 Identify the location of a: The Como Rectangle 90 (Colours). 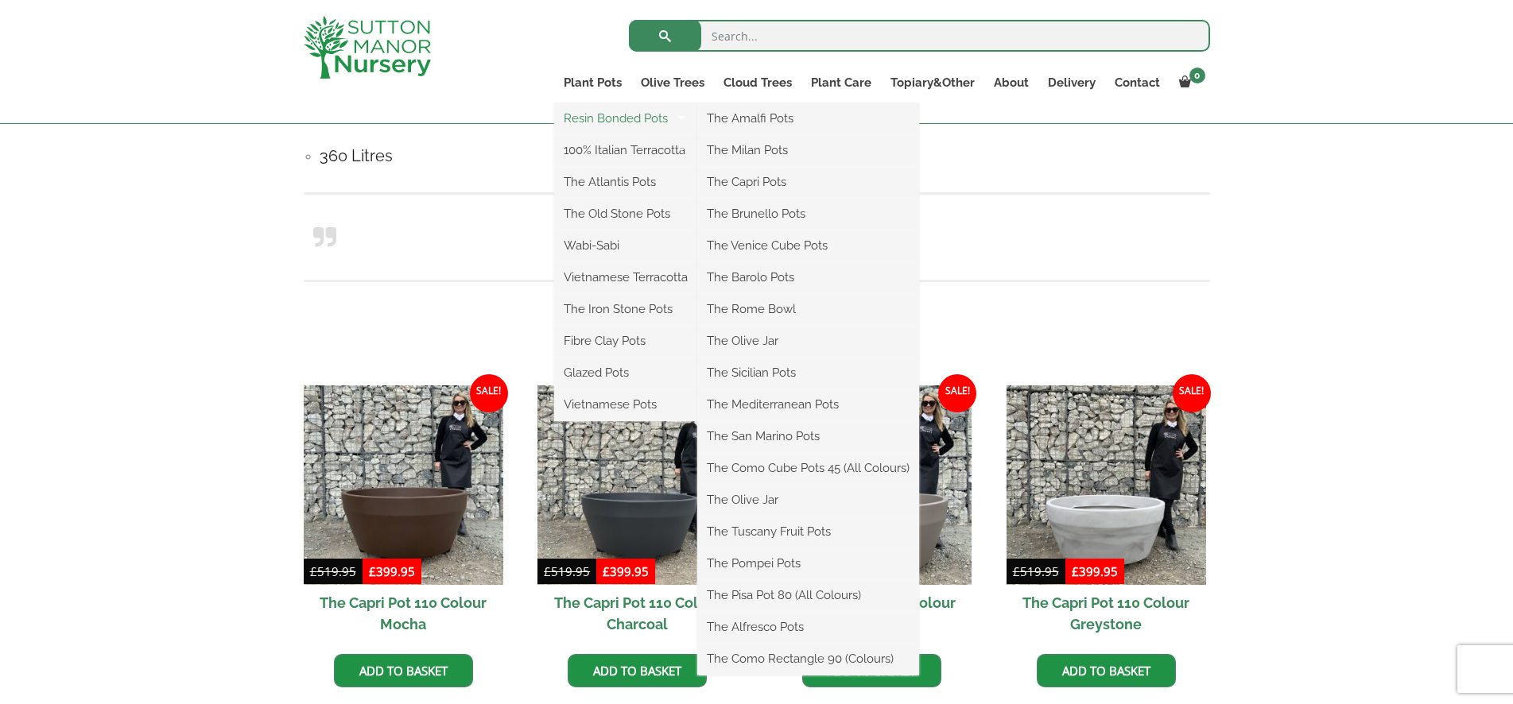
(808, 659).